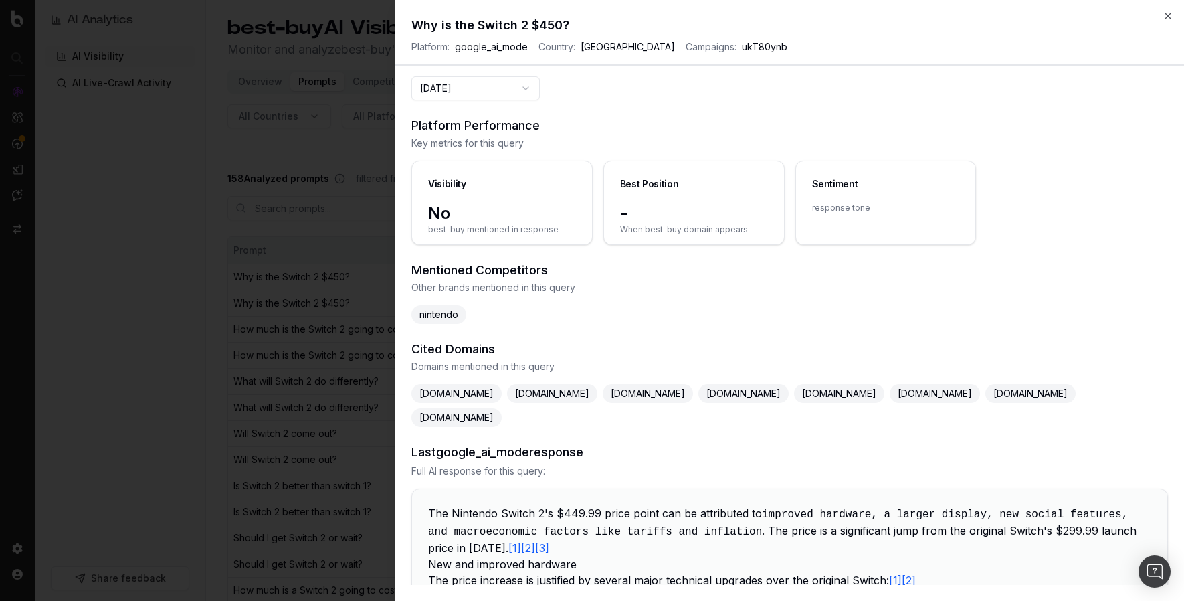 The image size is (1184, 601). Describe the element at coordinates (491, 47) in the screenshot. I see `span: google_ai_mode` at that location.